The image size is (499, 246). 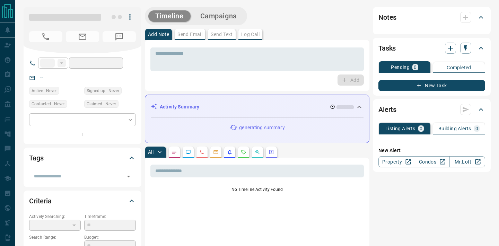 What do you see at coordinates (170, 16) in the screenshot?
I see `button: Timeline` at bounding box center [170, 16].